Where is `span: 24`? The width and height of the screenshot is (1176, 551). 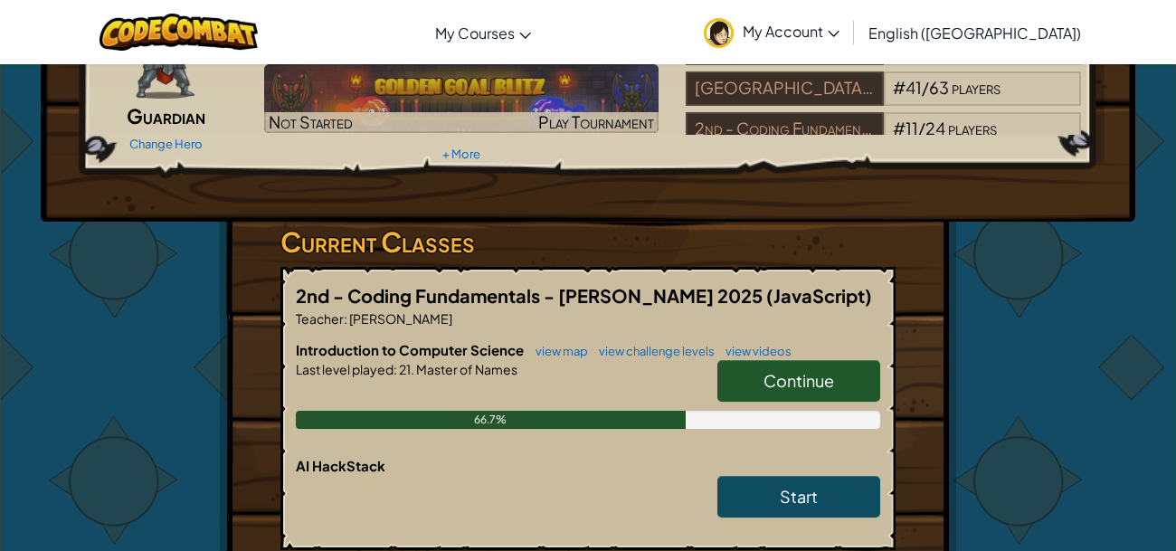 span: 24 is located at coordinates (935, 128).